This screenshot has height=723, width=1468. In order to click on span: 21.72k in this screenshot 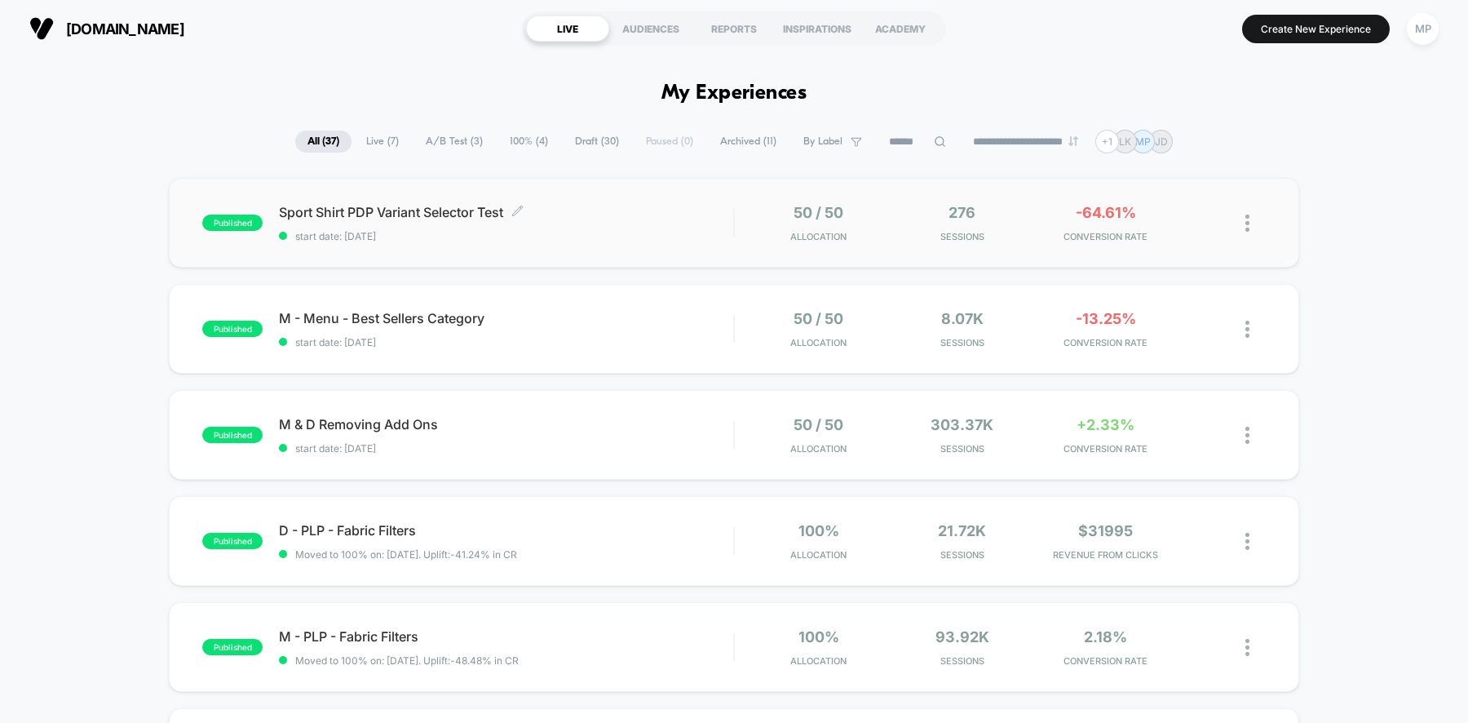, I will do `click(961, 530)`.